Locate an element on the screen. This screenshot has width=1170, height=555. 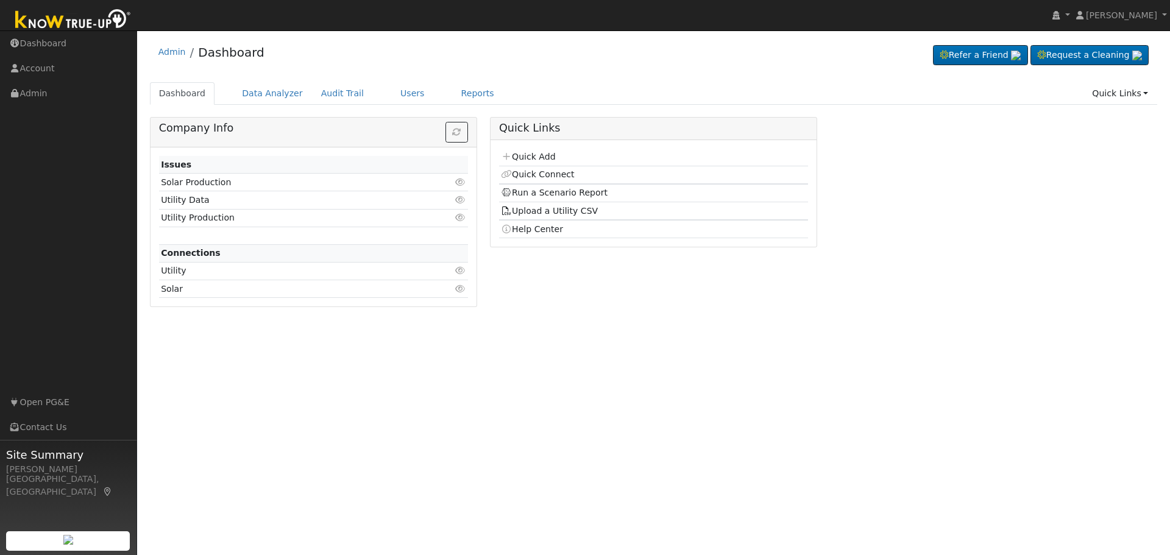
a: Quick Add is located at coordinates (528, 157).